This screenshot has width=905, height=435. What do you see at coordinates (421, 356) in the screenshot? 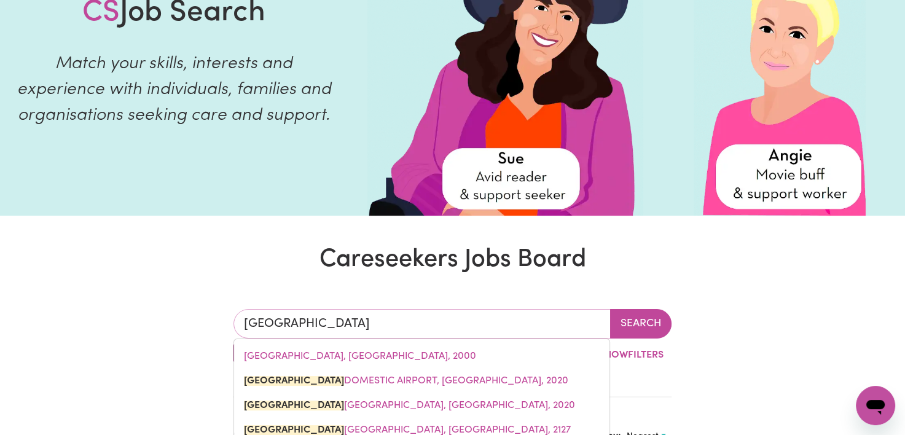
I see `a: SYDNEY, New South Wales, 2000` at bounding box center [421, 356].